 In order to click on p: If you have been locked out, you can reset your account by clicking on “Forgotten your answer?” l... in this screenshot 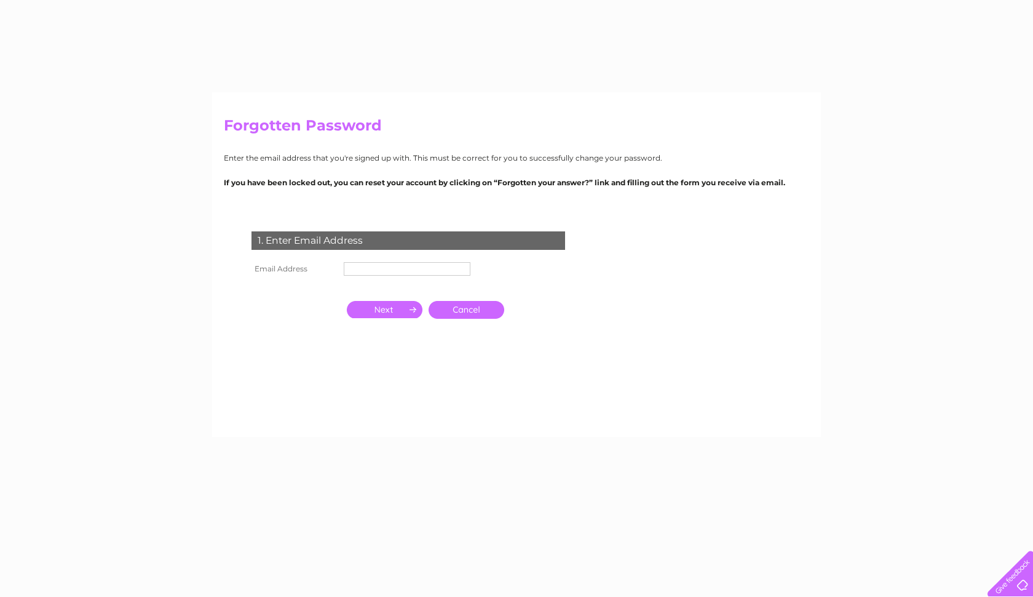, I will do `click(517, 182)`.